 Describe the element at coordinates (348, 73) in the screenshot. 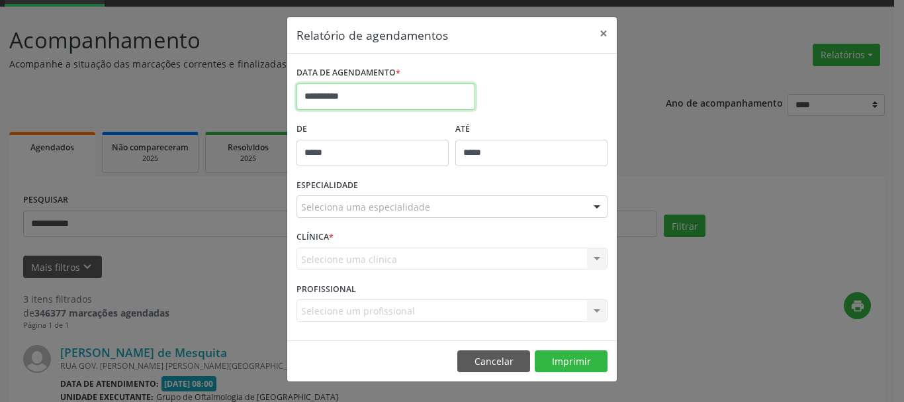

I see `label: DATA DE AGENDAMENTO` at that location.